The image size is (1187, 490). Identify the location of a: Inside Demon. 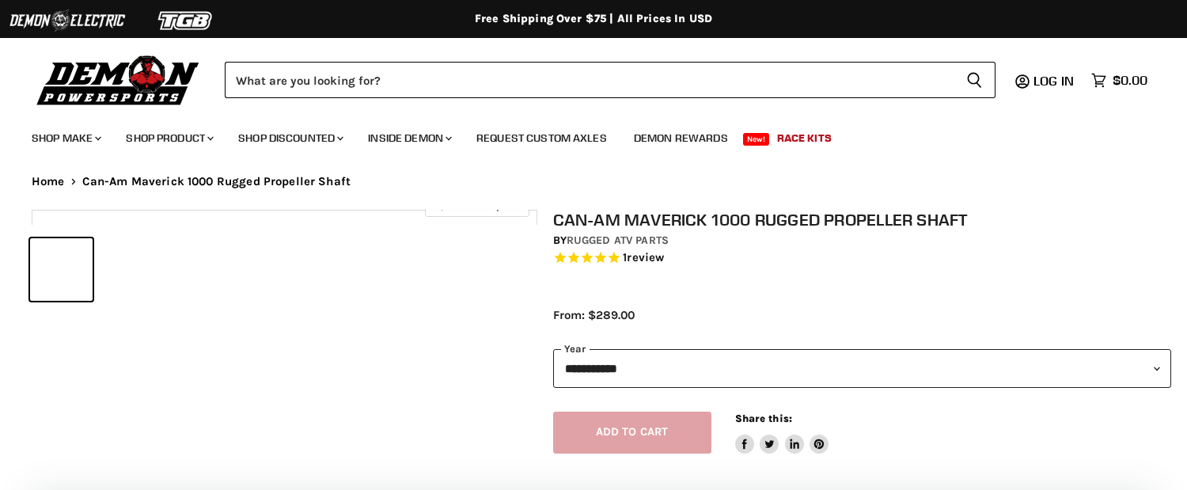
(408, 138).